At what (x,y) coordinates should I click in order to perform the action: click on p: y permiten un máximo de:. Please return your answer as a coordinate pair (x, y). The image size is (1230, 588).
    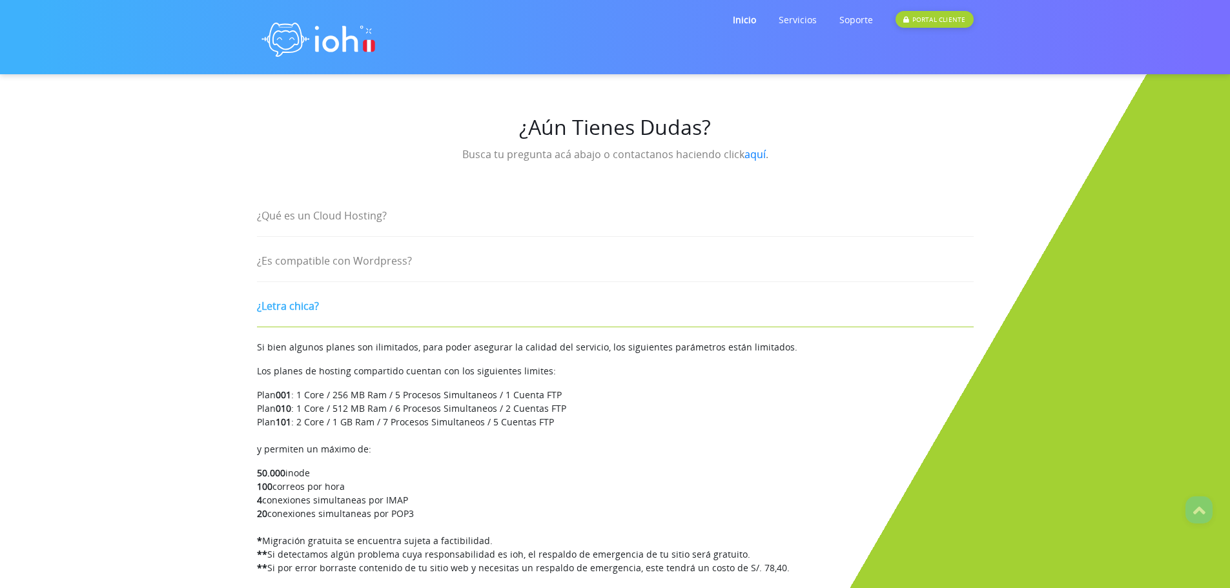
    Looking at the image, I should click on (615, 449).